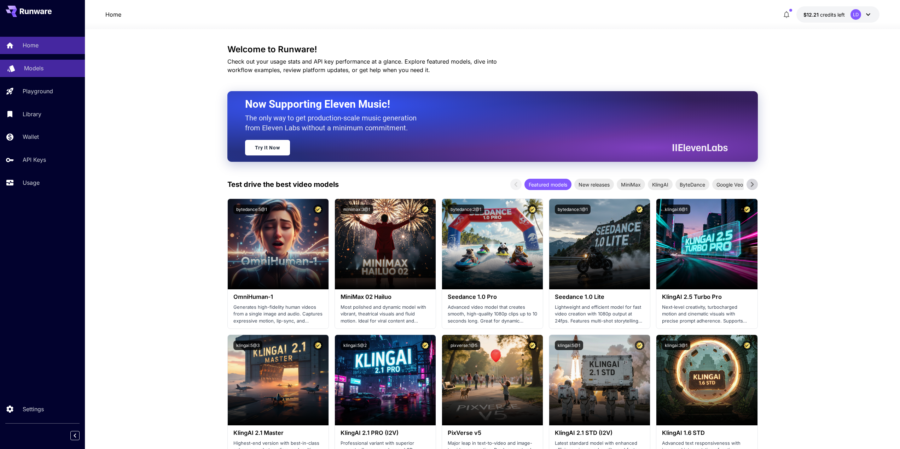 The image size is (900, 449). What do you see at coordinates (283, 185) in the screenshot?
I see `p: Test drive the best video models` at bounding box center [283, 185].